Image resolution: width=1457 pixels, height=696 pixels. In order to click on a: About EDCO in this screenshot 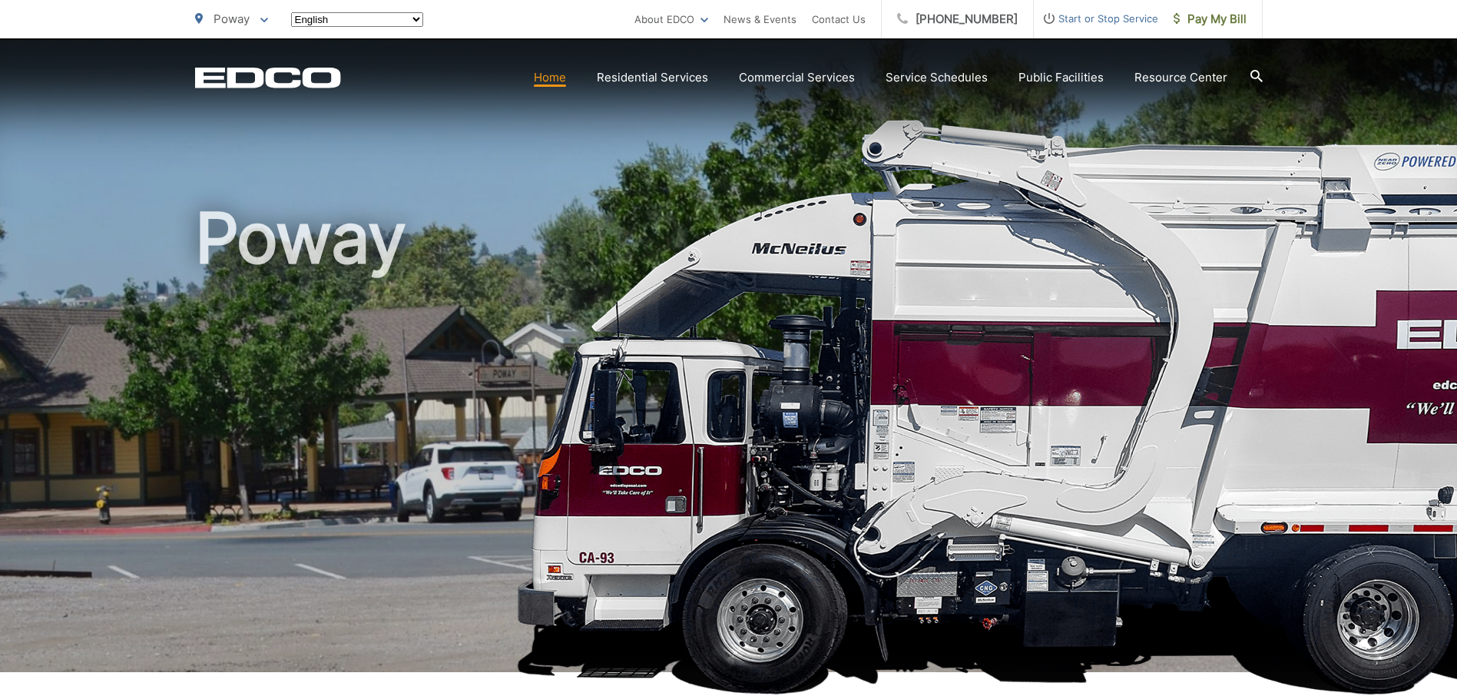, I will do `click(671, 19)`.